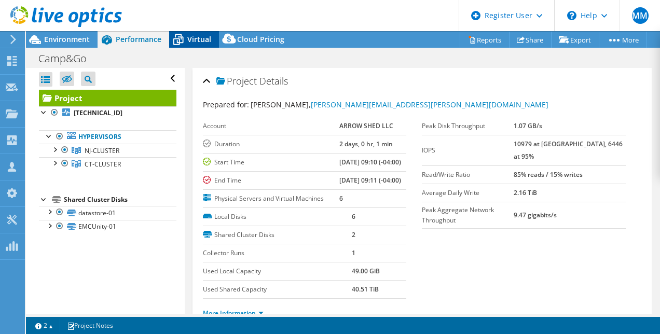  What do you see at coordinates (237, 81) in the screenshot?
I see `span: Project` at bounding box center [237, 81].